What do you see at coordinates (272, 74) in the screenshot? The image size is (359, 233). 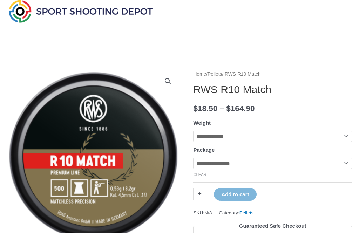 I see `nav: Breadcrumb` at bounding box center [272, 74].